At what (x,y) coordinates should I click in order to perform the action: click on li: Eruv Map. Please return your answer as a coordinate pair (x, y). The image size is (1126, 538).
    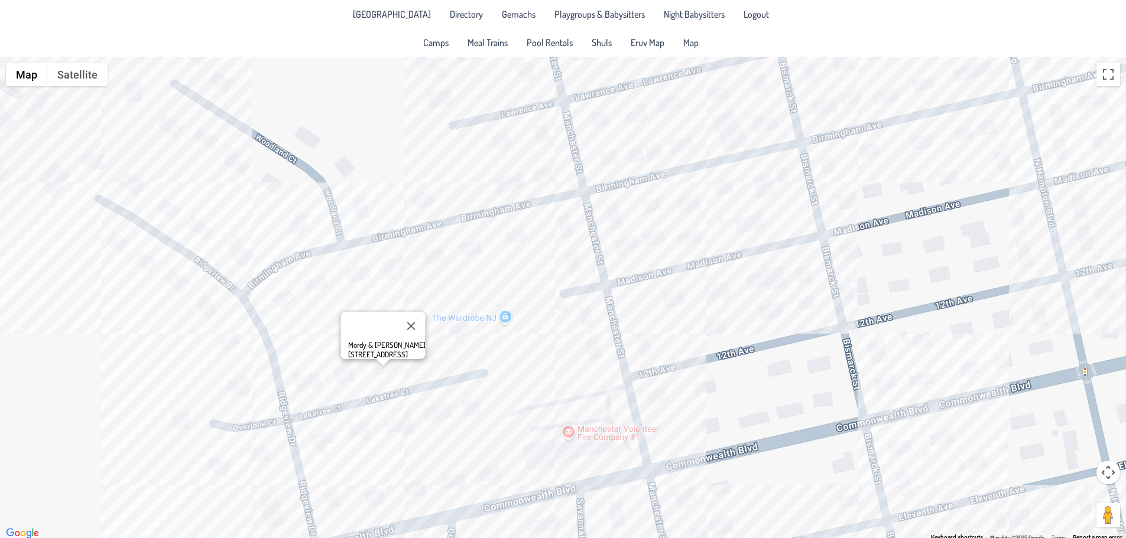
    Looking at the image, I should click on (647, 43).